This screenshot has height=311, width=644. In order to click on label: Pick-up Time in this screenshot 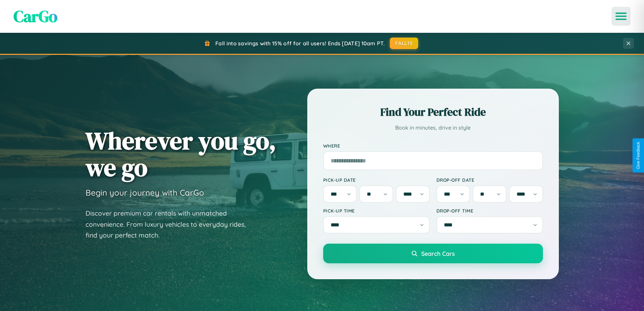, I will do `click(376, 210)`.